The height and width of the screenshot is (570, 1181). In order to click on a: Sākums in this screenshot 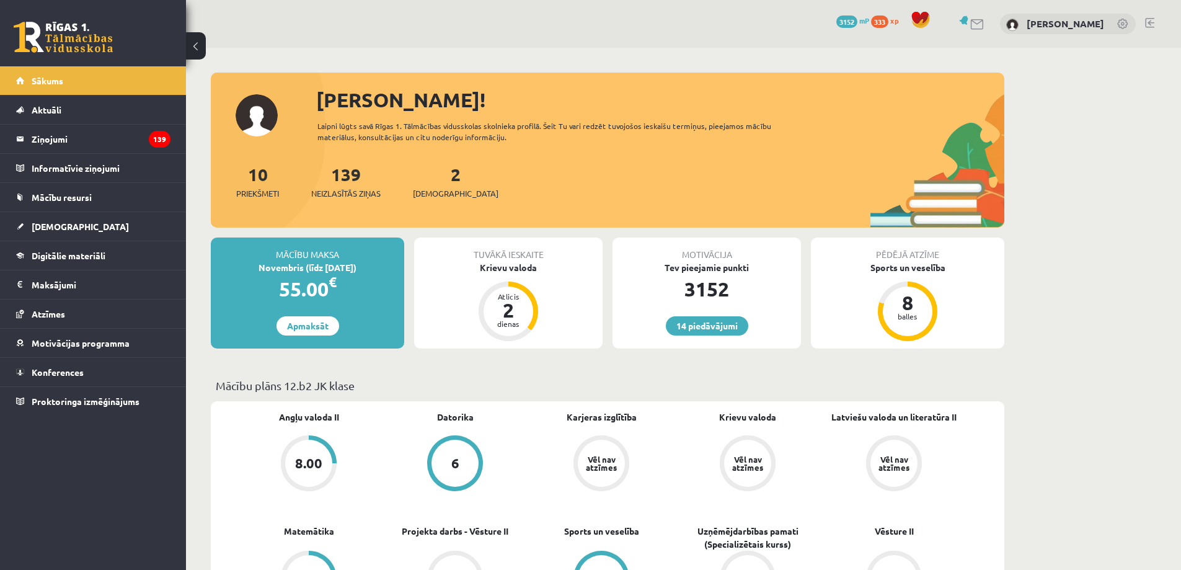, I will do `click(93, 81)`.